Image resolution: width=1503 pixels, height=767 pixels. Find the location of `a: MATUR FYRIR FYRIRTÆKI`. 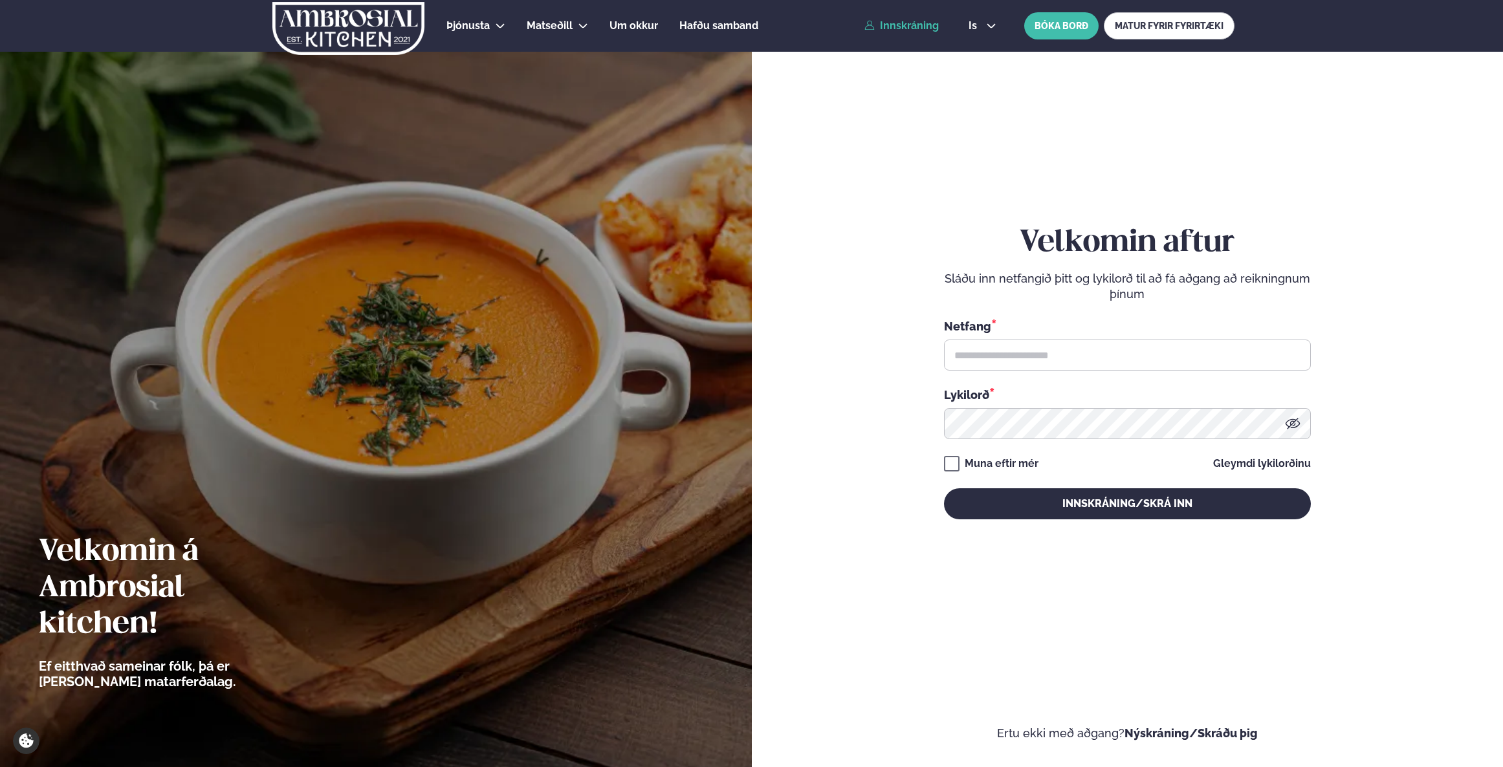

a: MATUR FYRIR FYRIRTÆKI is located at coordinates (1169, 26).